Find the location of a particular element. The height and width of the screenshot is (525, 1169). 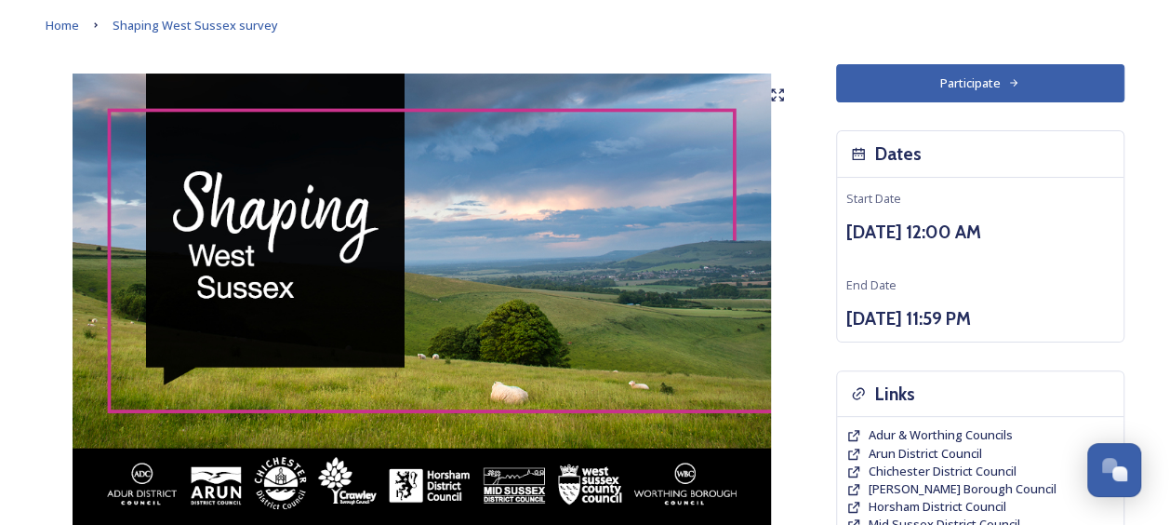

h3: Links is located at coordinates (895, 394).